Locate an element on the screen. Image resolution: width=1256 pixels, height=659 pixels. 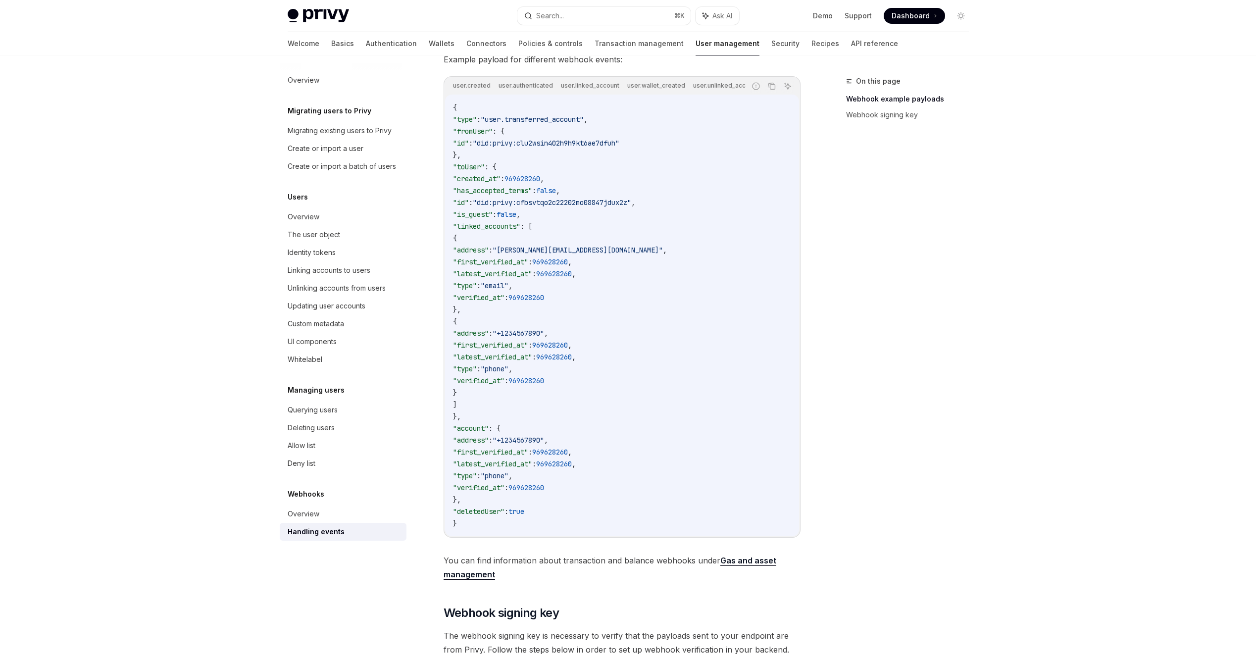
a: Overview is located at coordinates (343, 80).